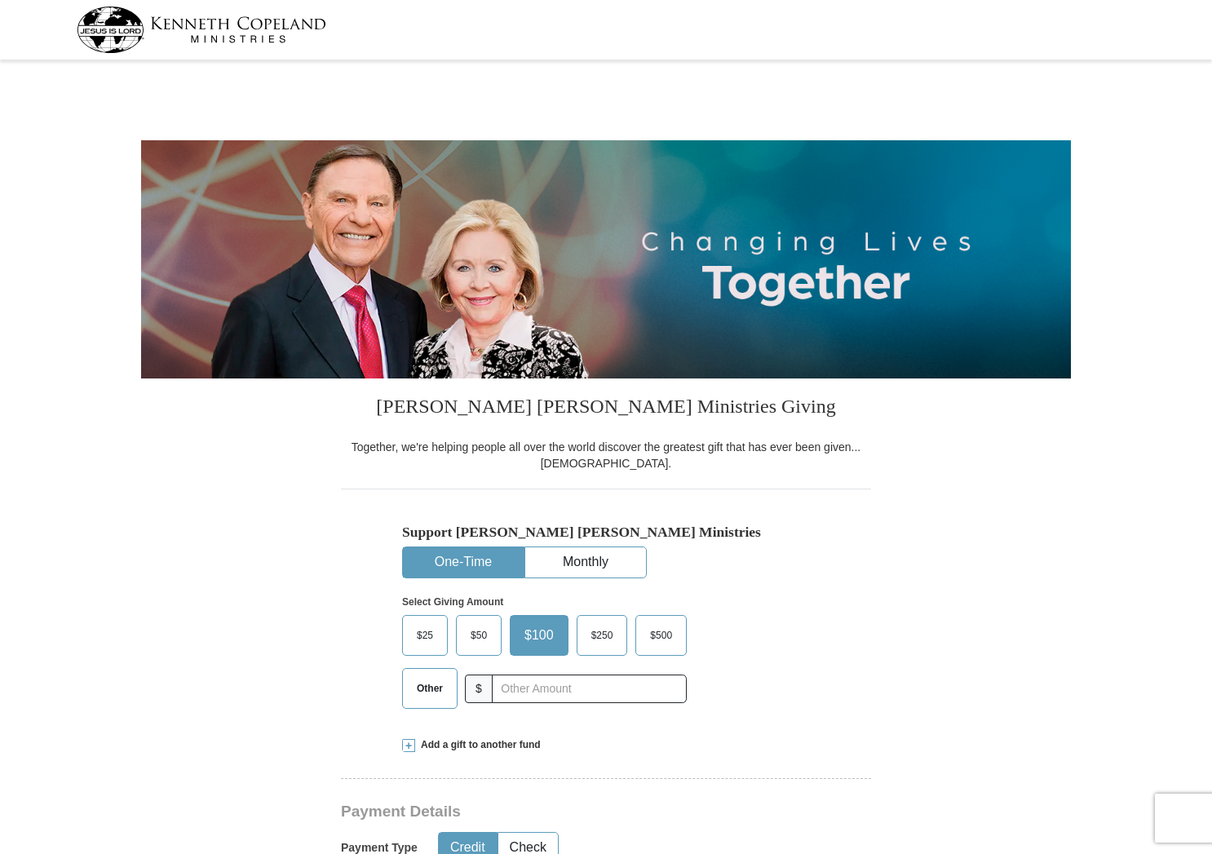 This screenshot has height=854, width=1212. What do you see at coordinates (201, 29) in the screenshot?
I see `img: kcm-header-logo.svg` at bounding box center [201, 29].